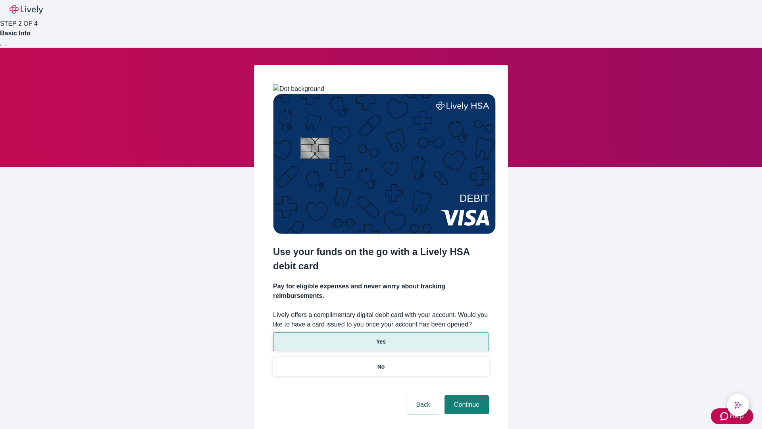  I want to click on svg: Lively AI Assistant, so click(739, 405).